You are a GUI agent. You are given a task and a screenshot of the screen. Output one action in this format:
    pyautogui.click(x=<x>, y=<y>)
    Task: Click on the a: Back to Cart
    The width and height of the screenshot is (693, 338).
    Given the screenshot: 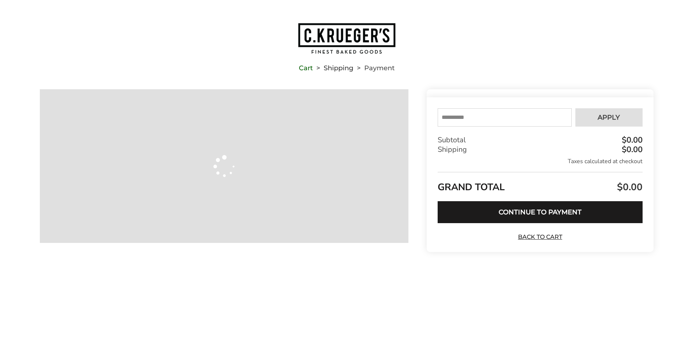 What is the action you would take?
    pyautogui.click(x=540, y=237)
    